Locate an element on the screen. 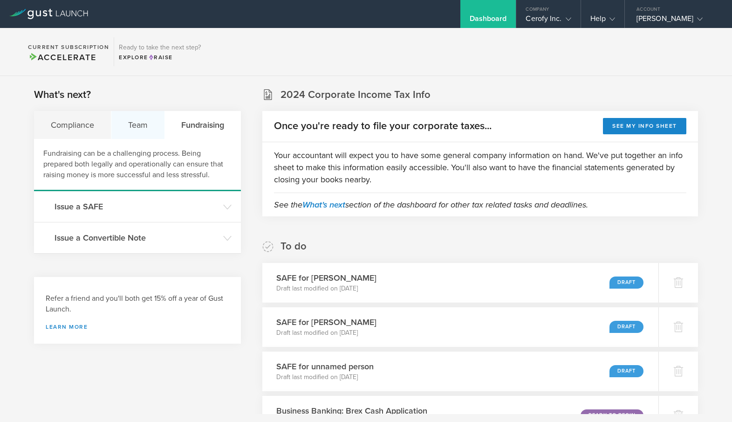 This screenshot has width=732, height=422. div: Ready to take the next step?ExploreRaise is located at coordinates (159, 52).